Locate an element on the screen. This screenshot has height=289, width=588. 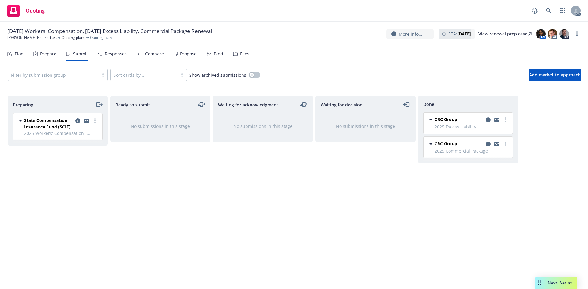
a: moveRight is located at coordinates (99, 105).